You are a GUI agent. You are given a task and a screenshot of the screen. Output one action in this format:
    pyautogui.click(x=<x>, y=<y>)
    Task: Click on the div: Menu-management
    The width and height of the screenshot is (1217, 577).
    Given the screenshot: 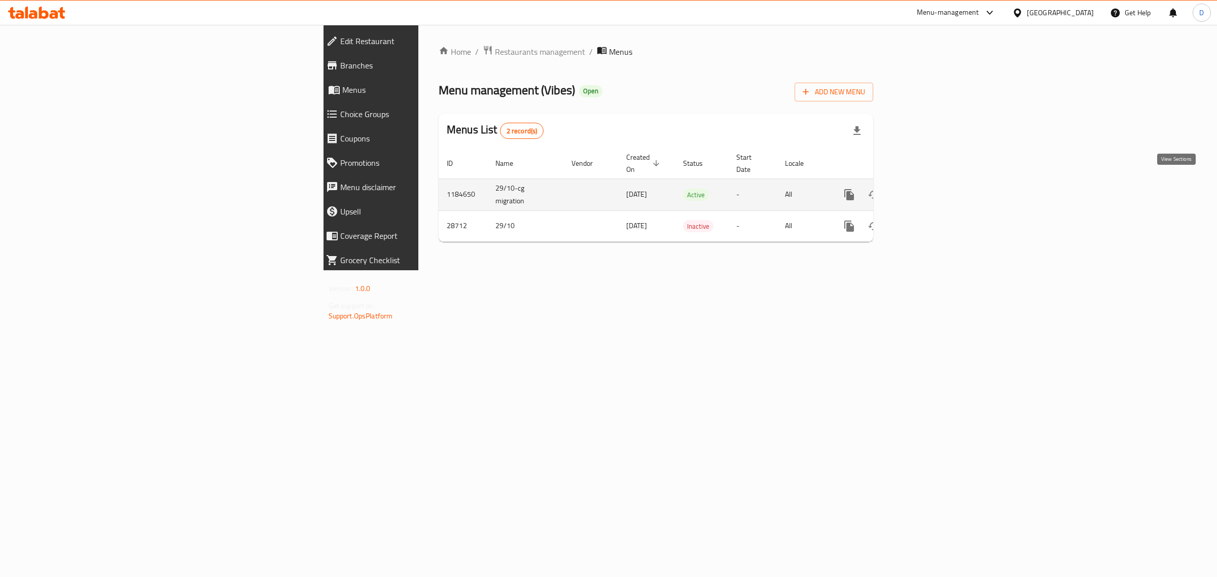 What is the action you would take?
    pyautogui.click(x=948, y=13)
    